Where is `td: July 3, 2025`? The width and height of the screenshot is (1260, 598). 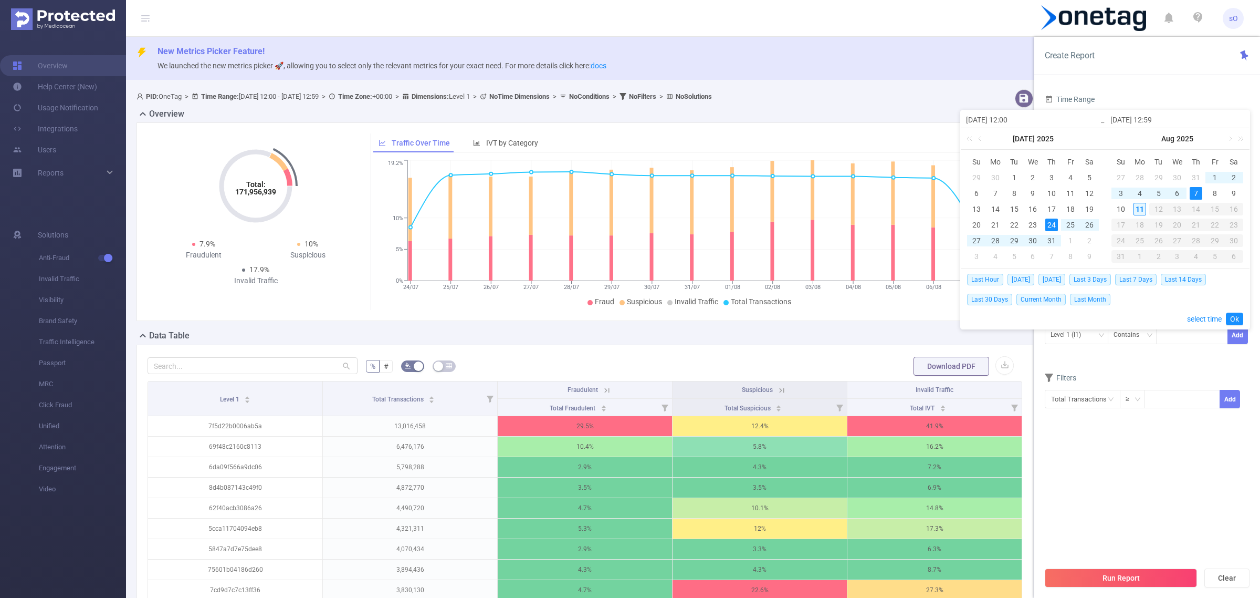 td: July 3, 2025 is located at coordinates (1052, 177).